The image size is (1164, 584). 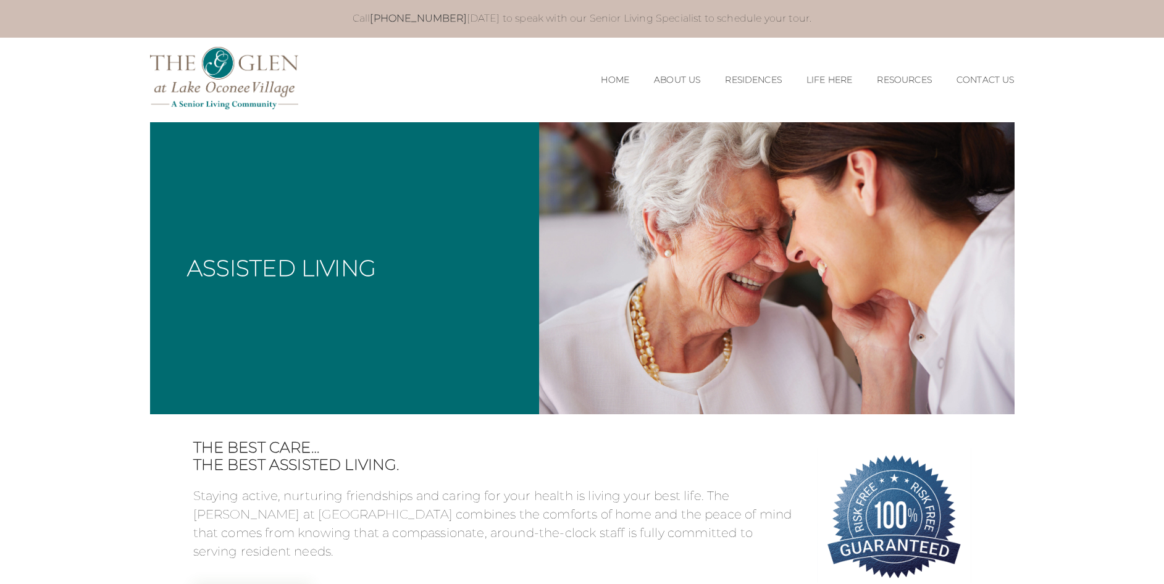 I want to click on a: Residences, so click(x=753, y=80).